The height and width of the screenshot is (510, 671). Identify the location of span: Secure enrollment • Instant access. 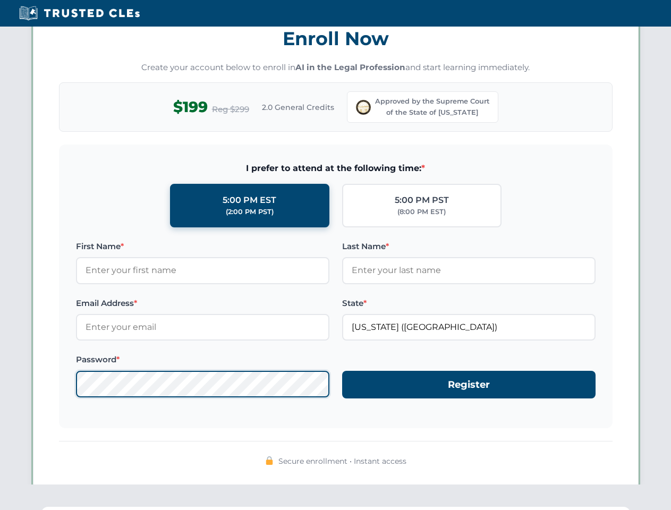
(342, 461).